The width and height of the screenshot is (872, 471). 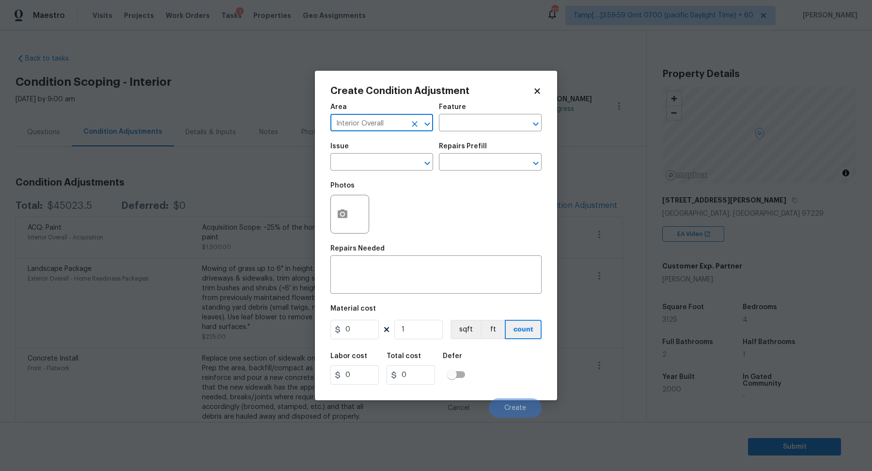 What do you see at coordinates (432, 91) in the screenshot?
I see `h2: Create Condition Adjustment` at bounding box center [432, 91].